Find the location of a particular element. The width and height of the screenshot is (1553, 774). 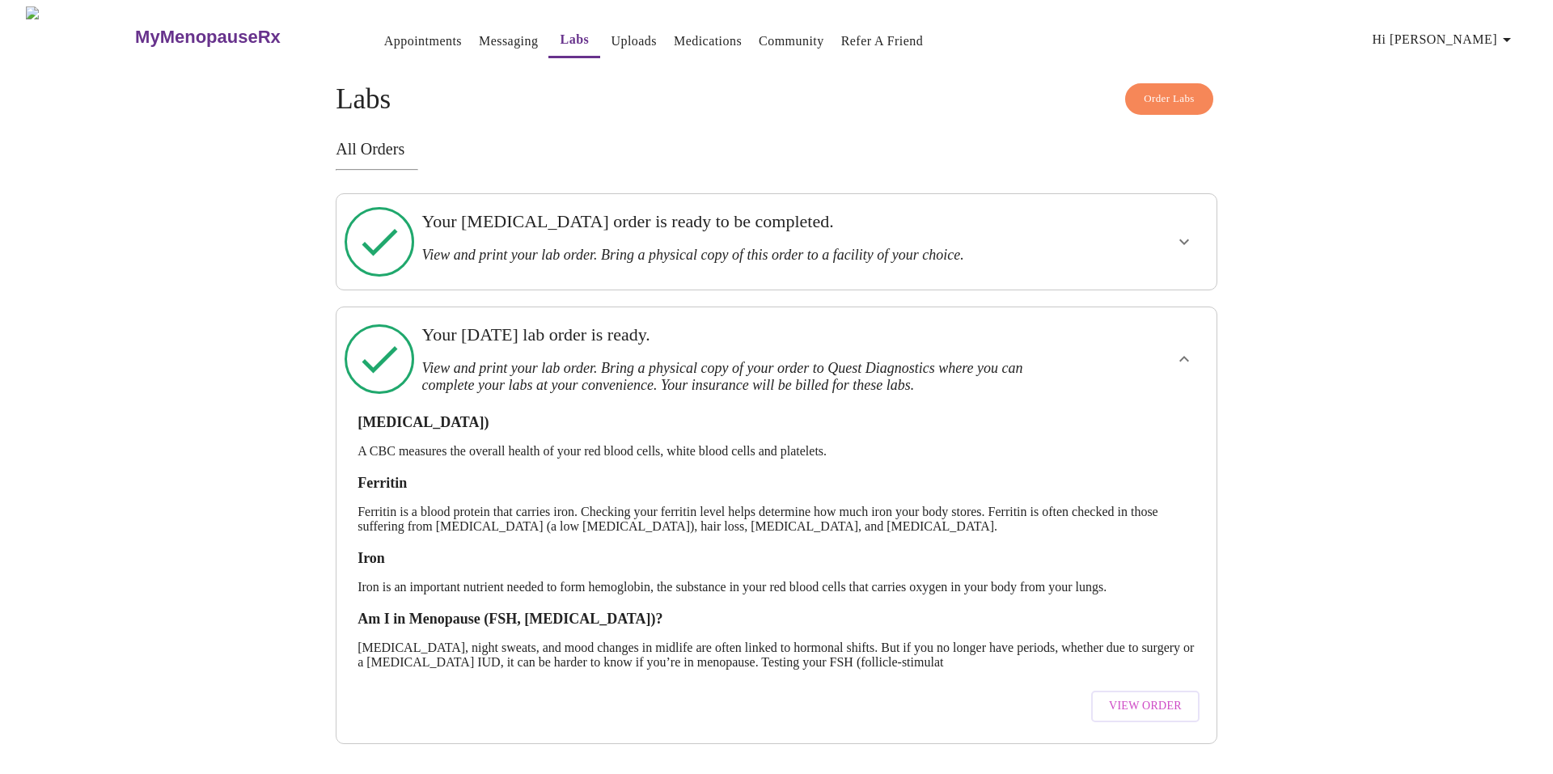

h3: MyMenopauseRx is located at coordinates (208, 37).